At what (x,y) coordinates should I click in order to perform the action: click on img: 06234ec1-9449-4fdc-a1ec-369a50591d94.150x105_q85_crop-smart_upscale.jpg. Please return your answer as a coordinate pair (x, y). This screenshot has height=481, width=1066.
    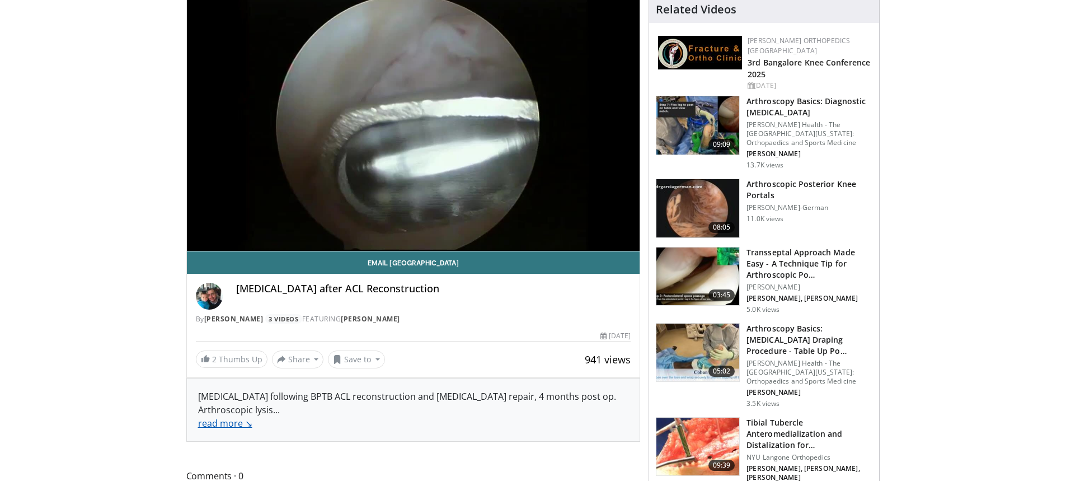
    Looking at the image, I should click on (698, 208).